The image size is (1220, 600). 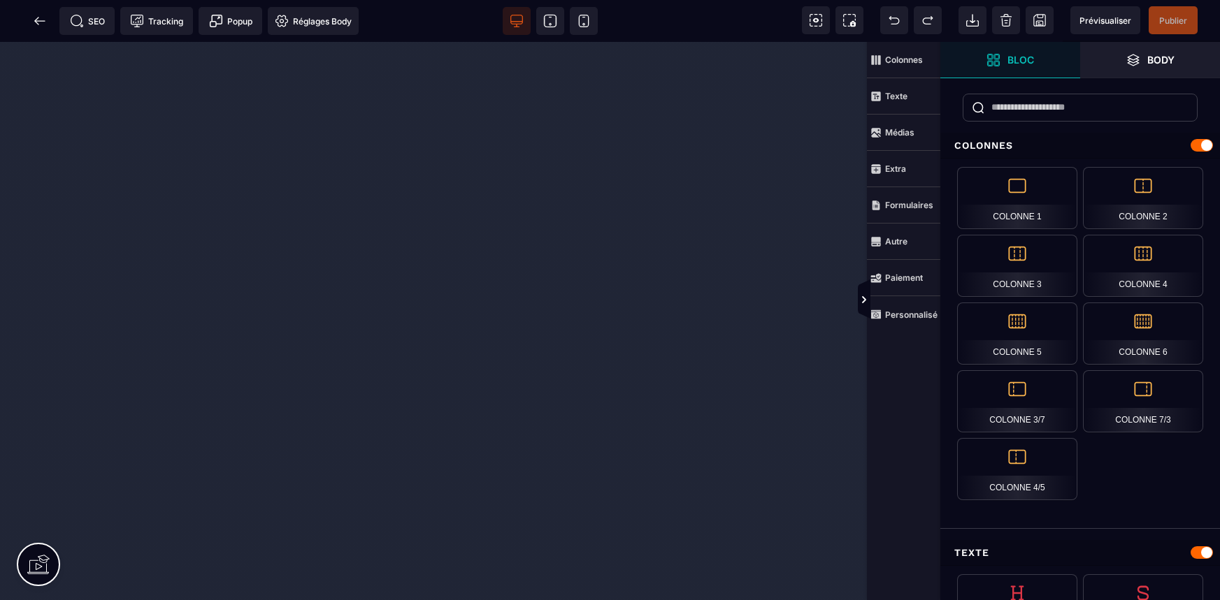 What do you see at coordinates (904, 59) in the screenshot?
I see `strong: Colonnes` at bounding box center [904, 59].